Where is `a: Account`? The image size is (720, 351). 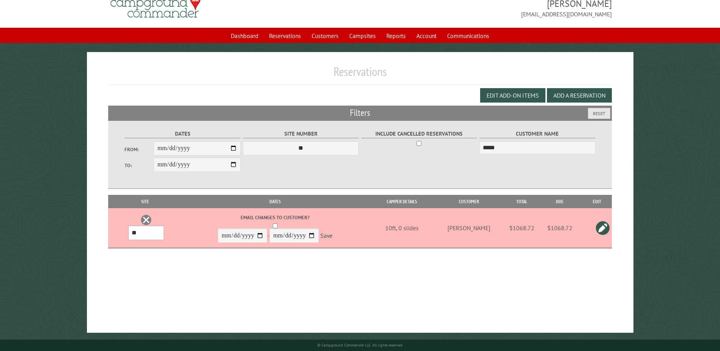
a: Account is located at coordinates (426, 36).